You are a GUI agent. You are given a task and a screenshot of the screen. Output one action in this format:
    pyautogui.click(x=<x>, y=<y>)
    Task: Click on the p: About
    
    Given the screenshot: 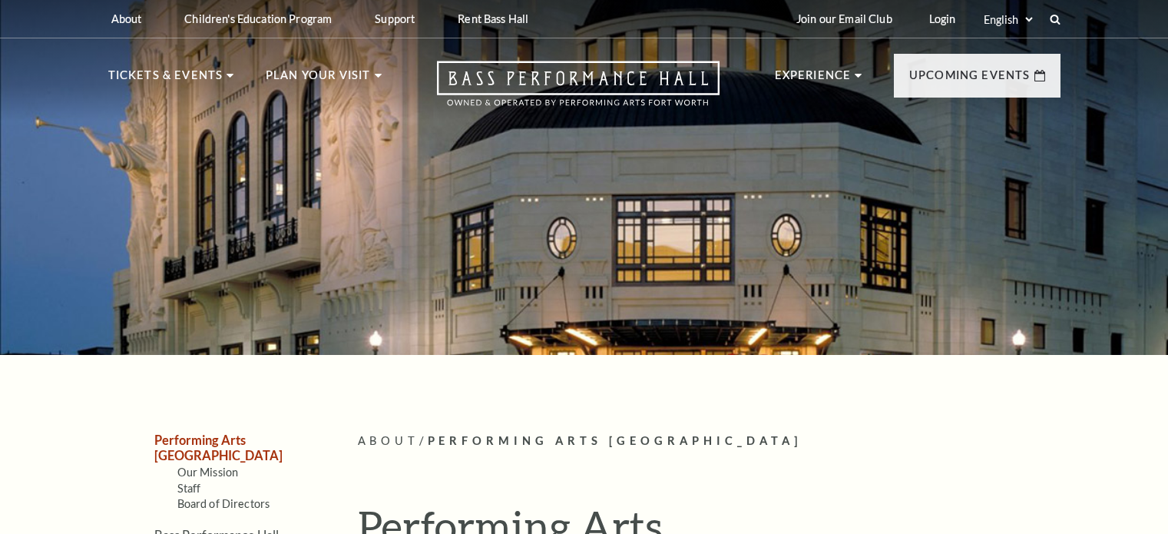 What is the action you would take?
    pyautogui.click(x=127, y=18)
    